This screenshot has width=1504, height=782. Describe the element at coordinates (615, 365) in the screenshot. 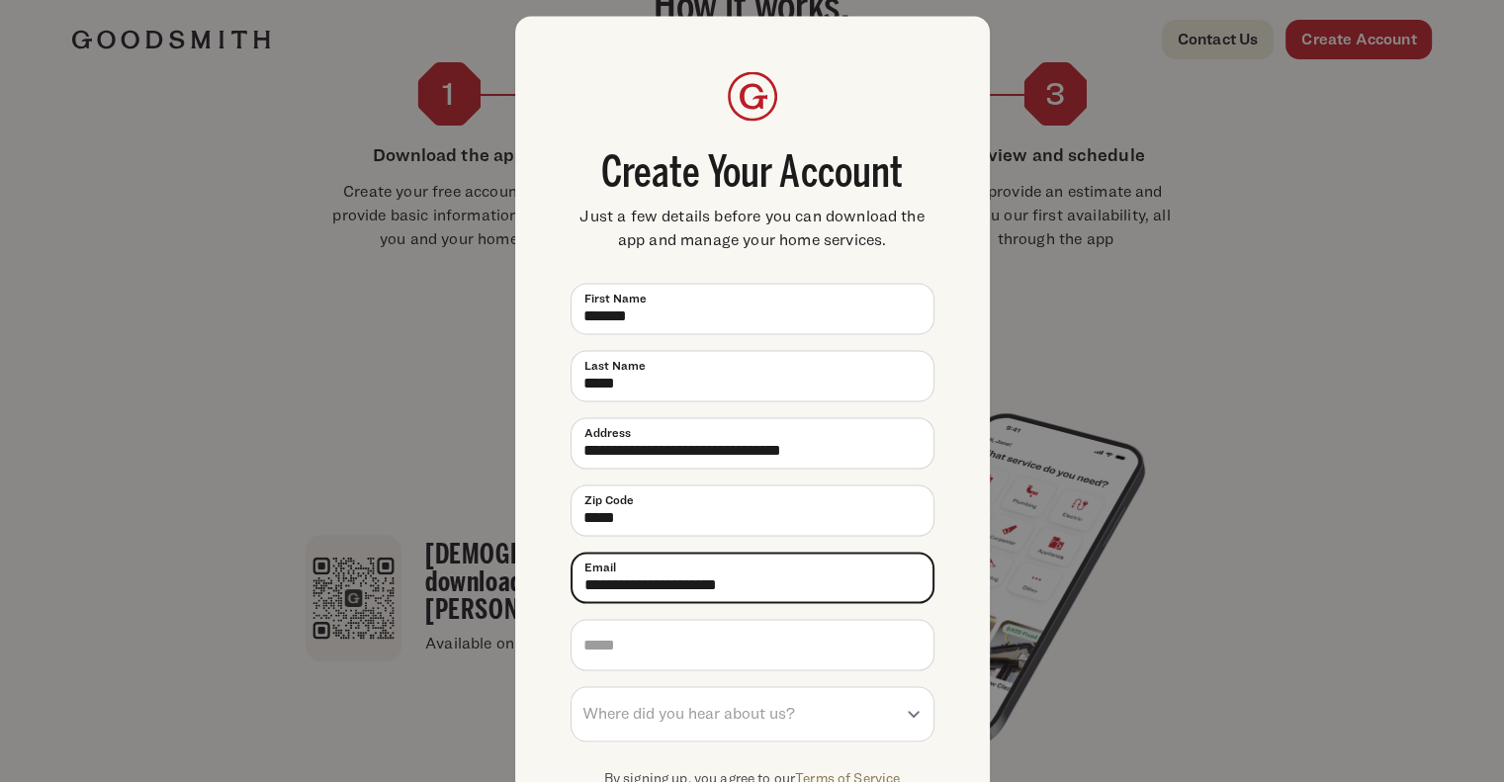

I see `span: Last Name` at that location.